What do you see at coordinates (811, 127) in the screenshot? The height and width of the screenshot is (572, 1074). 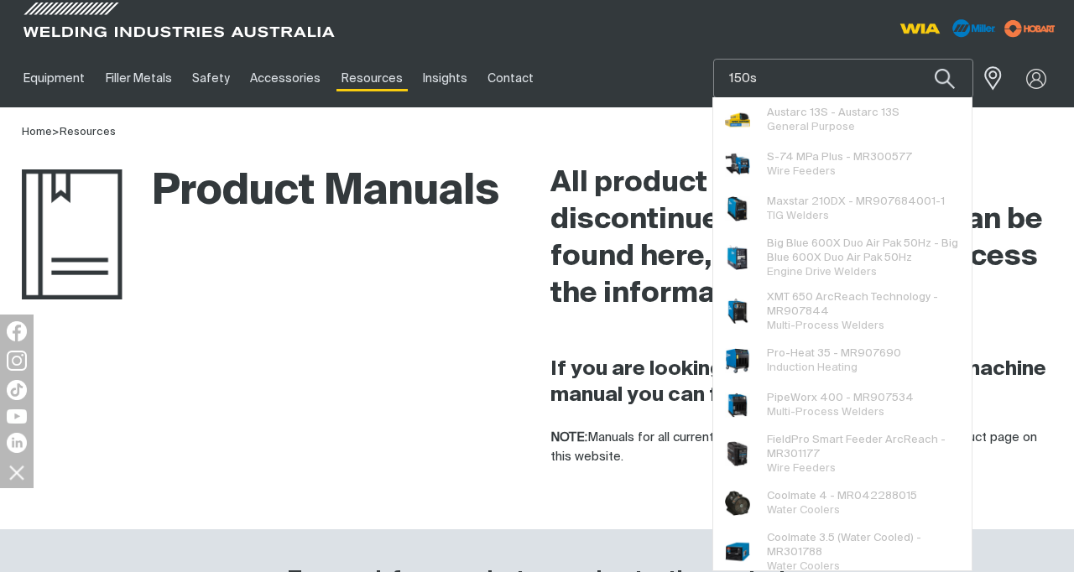 I see `span: General Purpose` at bounding box center [811, 127].